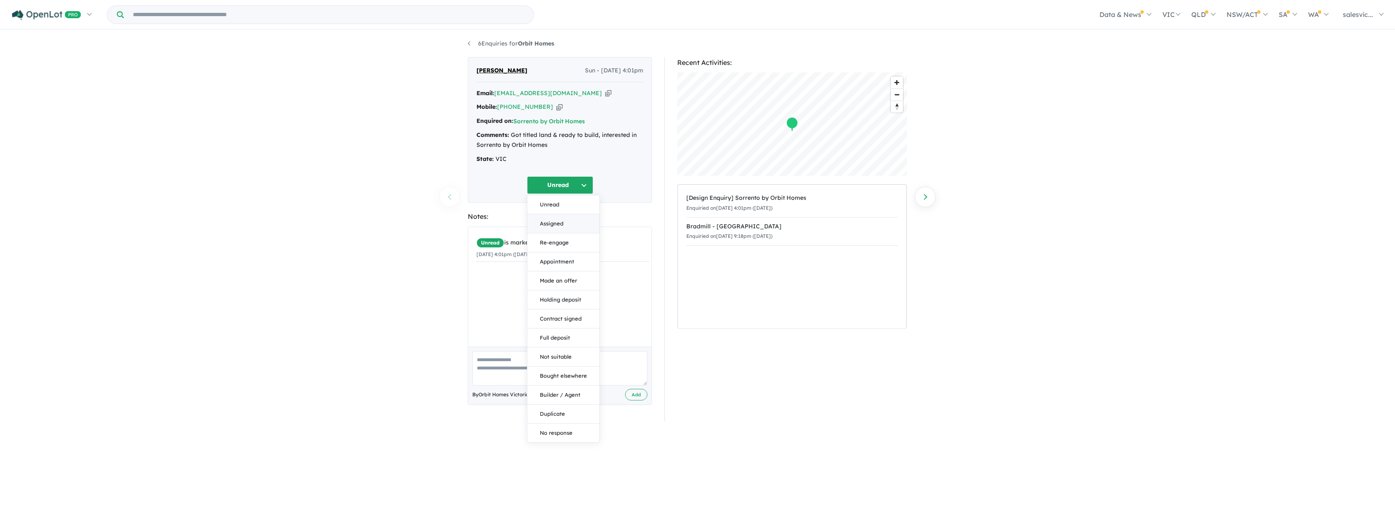 The height and width of the screenshot is (532, 1395). What do you see at coordinates (490, 243) in the screenshot?
I see `span: Unread` at bounding box center [490, 243].